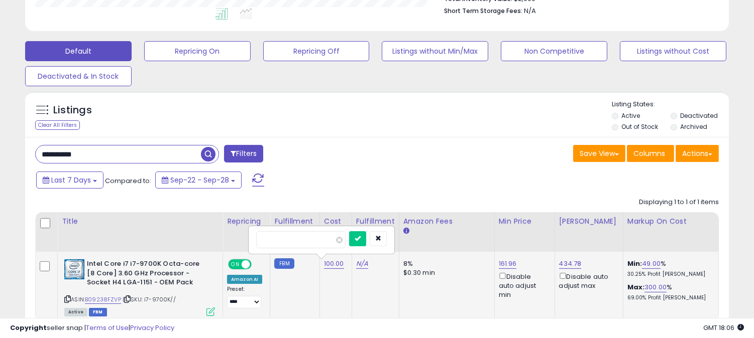  What do you see at coordinates (76, 312) in the screenshot?
I see `span: All listings currently available for purchase on Amazon` at bounding box center [76, 312].